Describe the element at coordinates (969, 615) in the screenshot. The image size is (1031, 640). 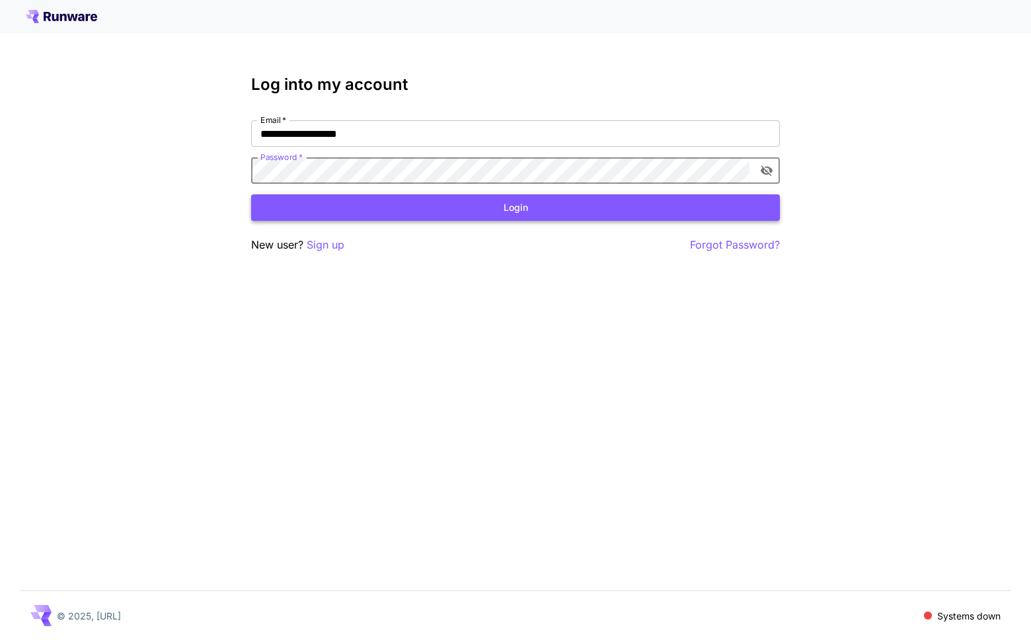
I see `p: Systems down` at that location.